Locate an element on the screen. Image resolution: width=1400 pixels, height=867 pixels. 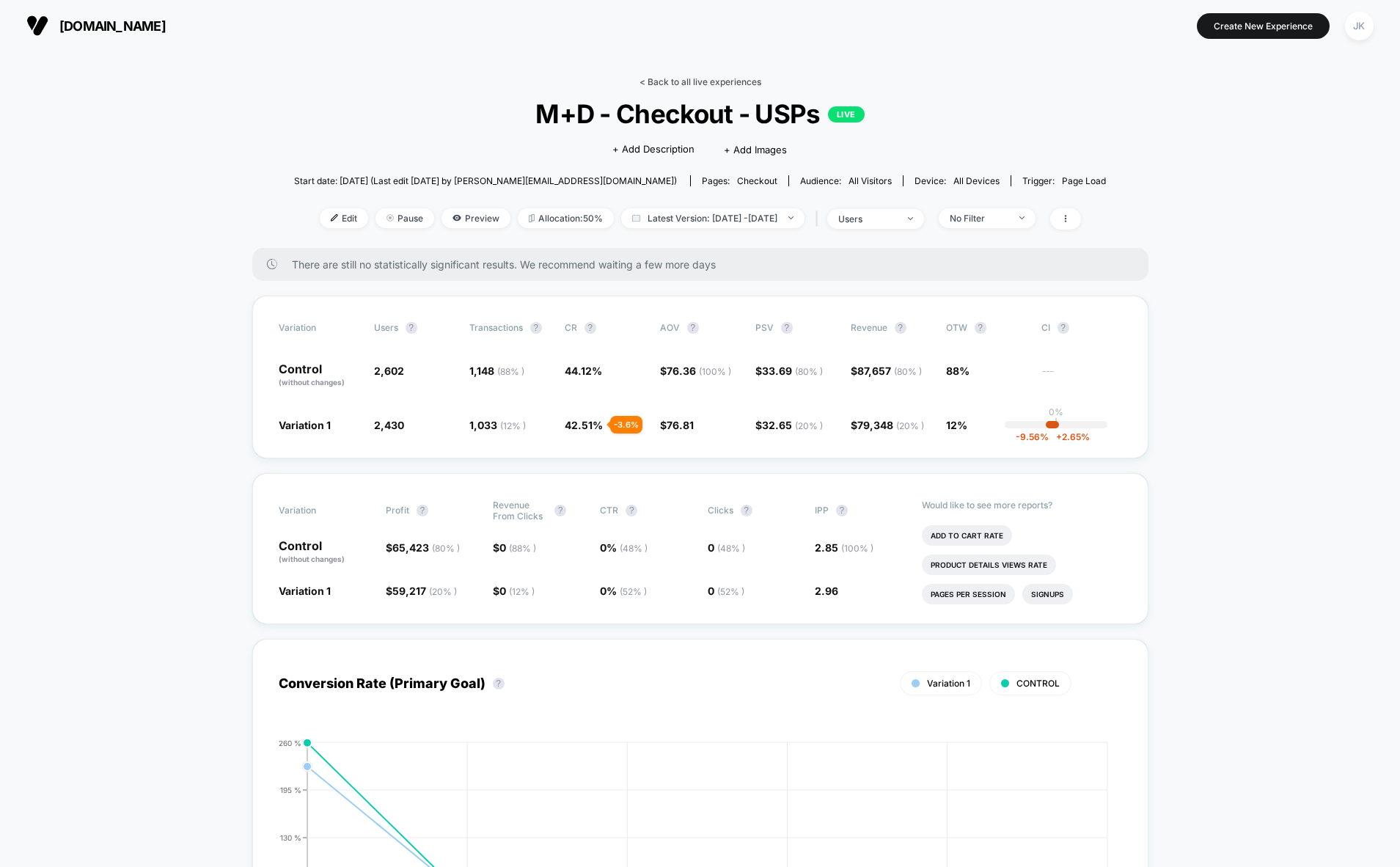
tspan: 195 % is located at coordinates (290, 789).